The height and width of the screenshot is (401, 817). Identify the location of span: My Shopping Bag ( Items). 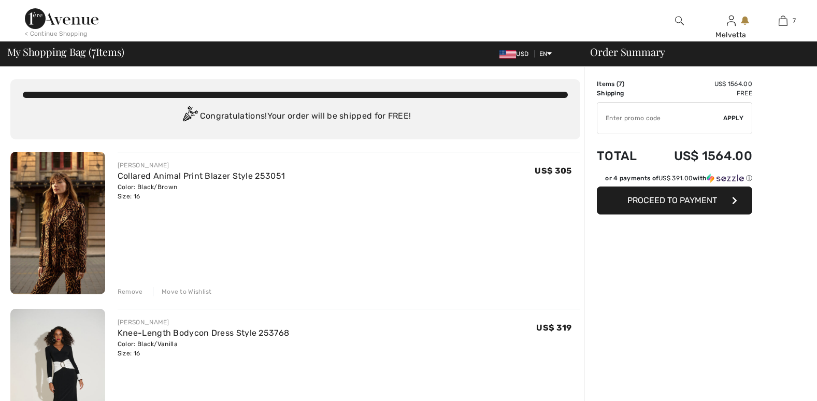
(66, 52).